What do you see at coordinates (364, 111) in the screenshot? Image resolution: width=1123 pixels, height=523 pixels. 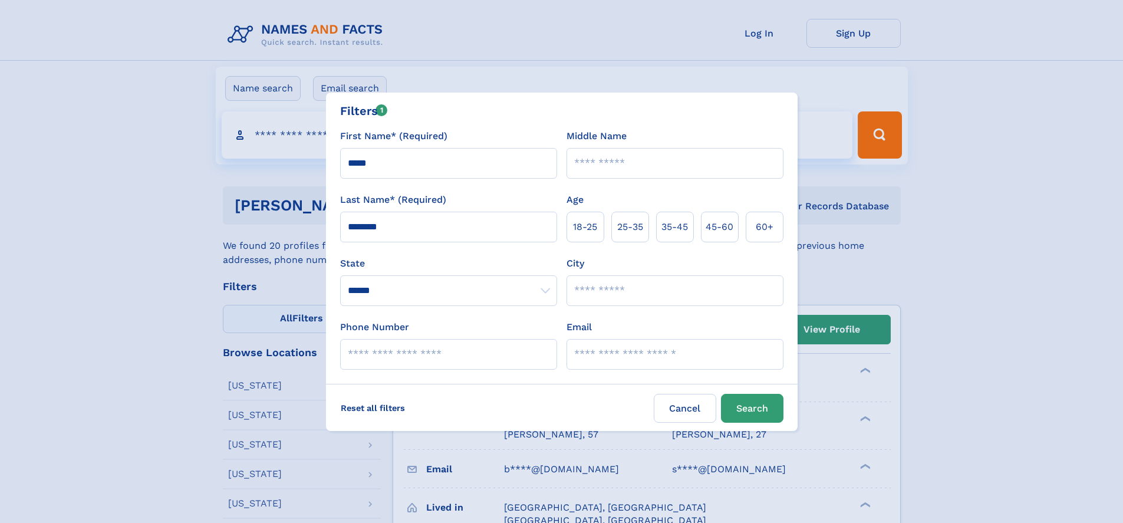 I see `div: Filters` at bounding box center [364, 111].